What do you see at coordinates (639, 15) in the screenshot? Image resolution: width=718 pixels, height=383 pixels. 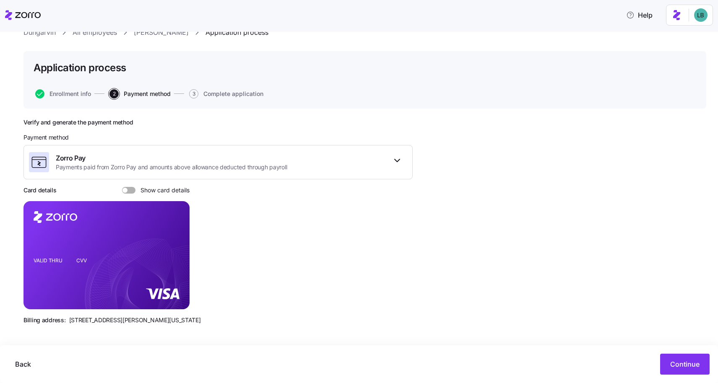 I see `span: Help` at bounding box center [639, 15].